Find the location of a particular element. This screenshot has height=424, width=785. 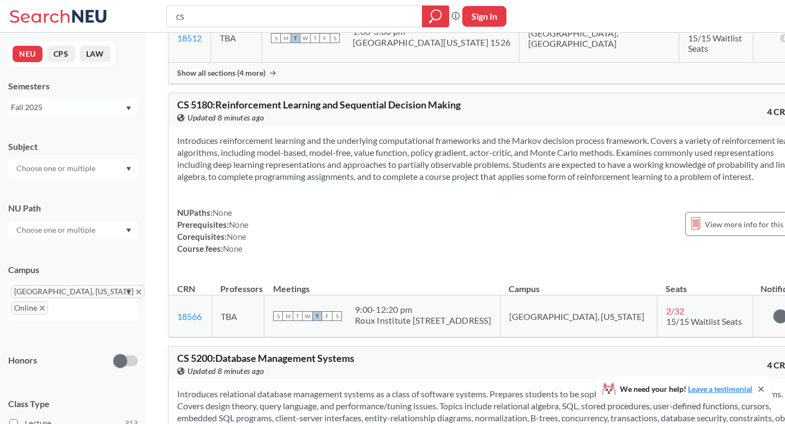

button: Sign In is located at coordinates (484, 16).